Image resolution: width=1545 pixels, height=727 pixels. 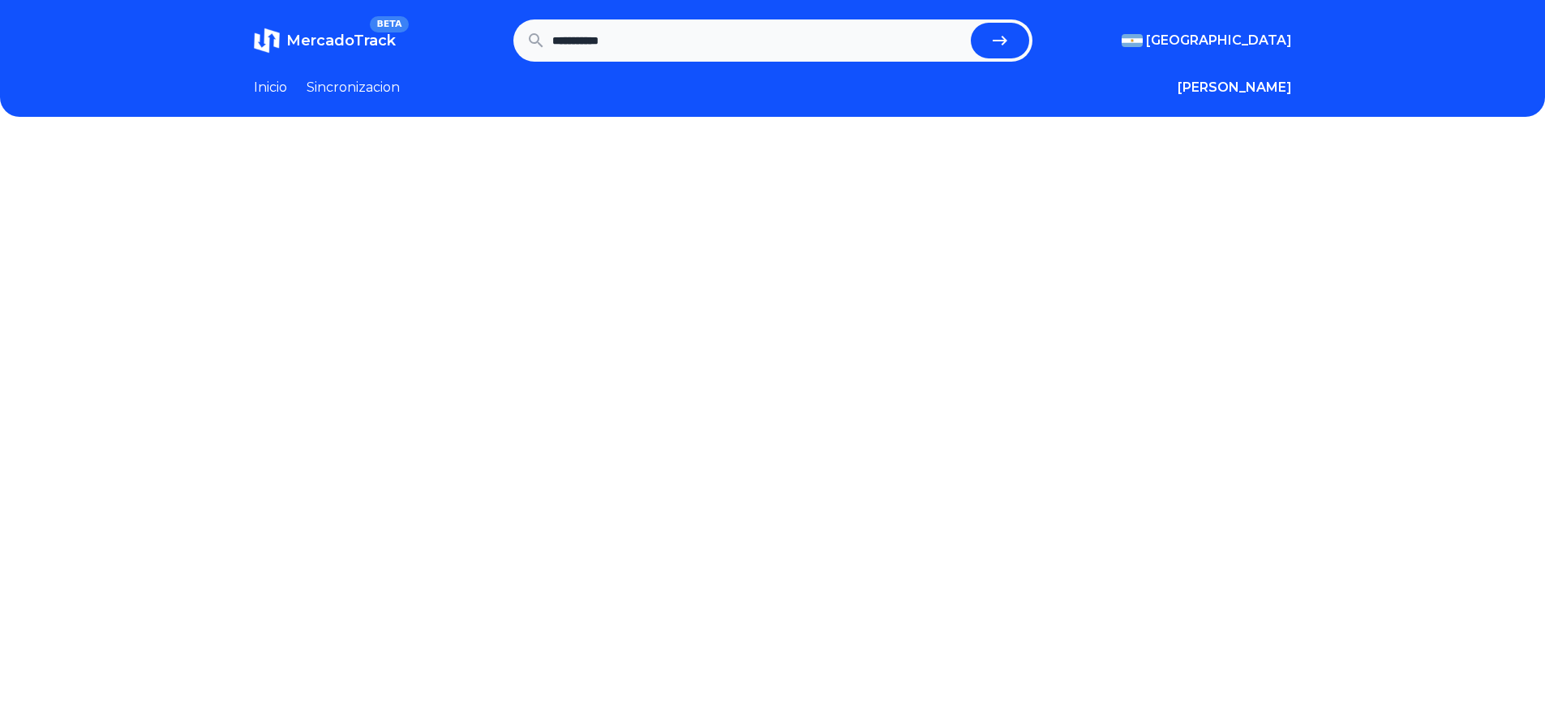 What do you see at coordinates (324, 41) in the screenshot?
I see `a: MercadoTrackBETA` at bounding box center [324, 41].